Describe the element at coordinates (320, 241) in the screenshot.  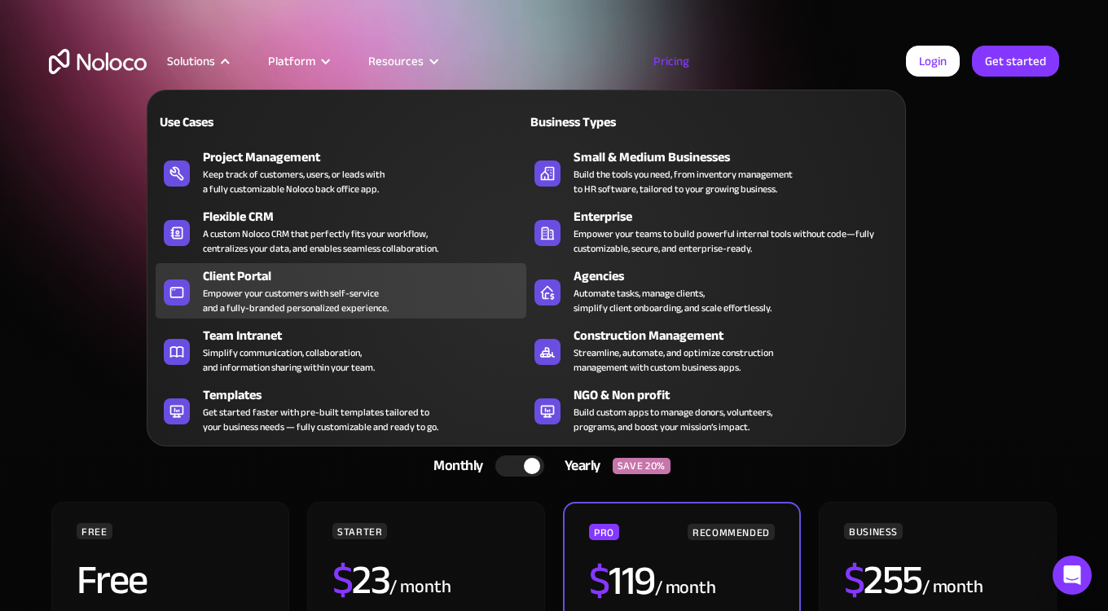
I see `div: A custom Noloco CRM that perfectly fits your workflow, centralizes your data, and enables seamles...` at that location.